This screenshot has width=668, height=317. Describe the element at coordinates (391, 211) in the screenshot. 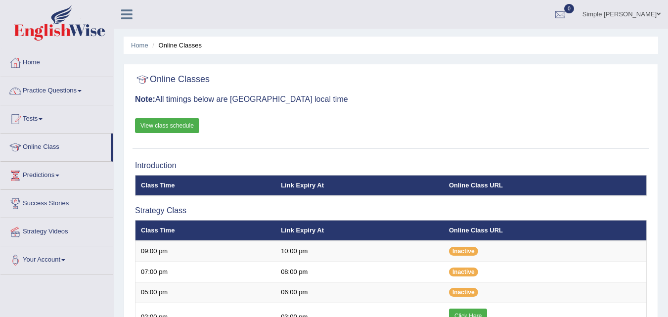

I see `h3: Strategy Class` at that location.